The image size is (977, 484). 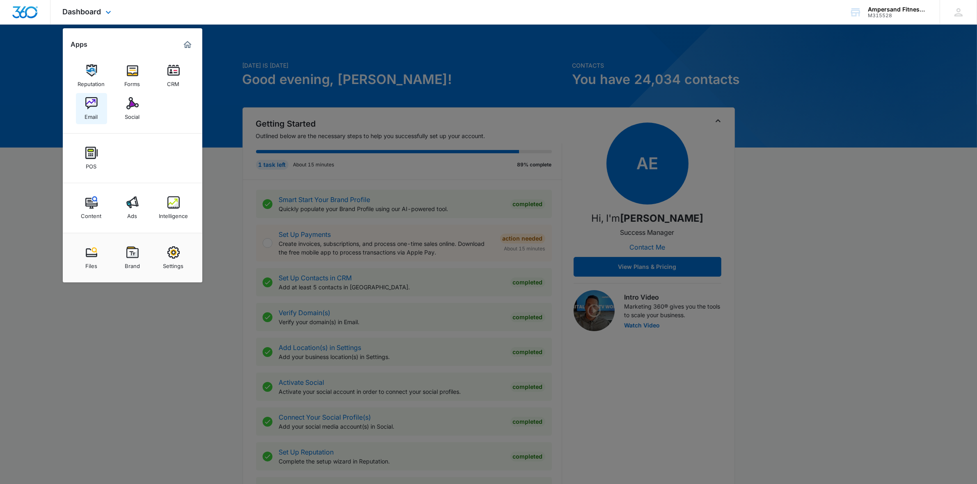 I want to click on img: website_grey.svg, so click(x=16, y=25).